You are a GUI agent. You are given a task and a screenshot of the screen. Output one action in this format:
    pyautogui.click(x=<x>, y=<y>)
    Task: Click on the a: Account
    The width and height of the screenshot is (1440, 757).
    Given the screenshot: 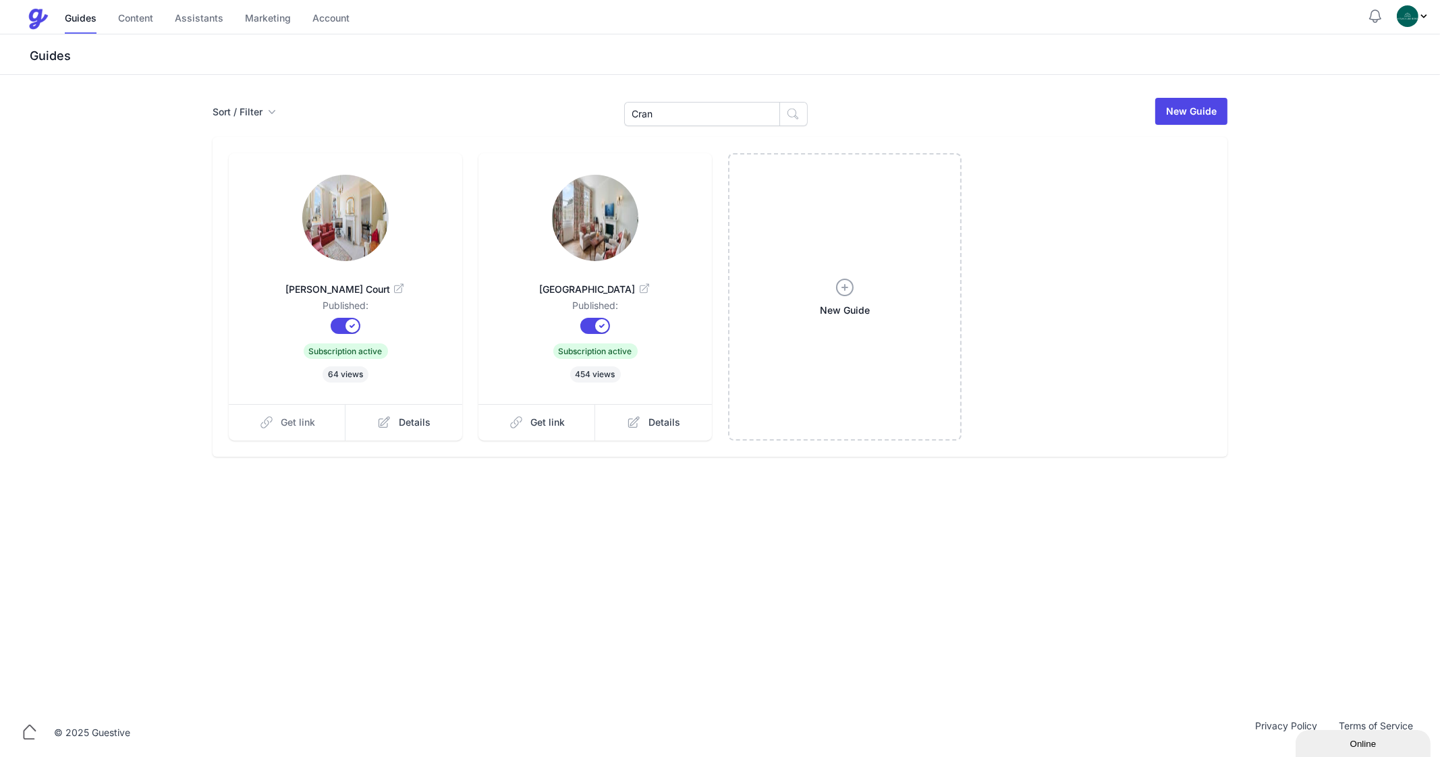 What is the action you would take?
    pyautogui.click(x=331, y=19)
    